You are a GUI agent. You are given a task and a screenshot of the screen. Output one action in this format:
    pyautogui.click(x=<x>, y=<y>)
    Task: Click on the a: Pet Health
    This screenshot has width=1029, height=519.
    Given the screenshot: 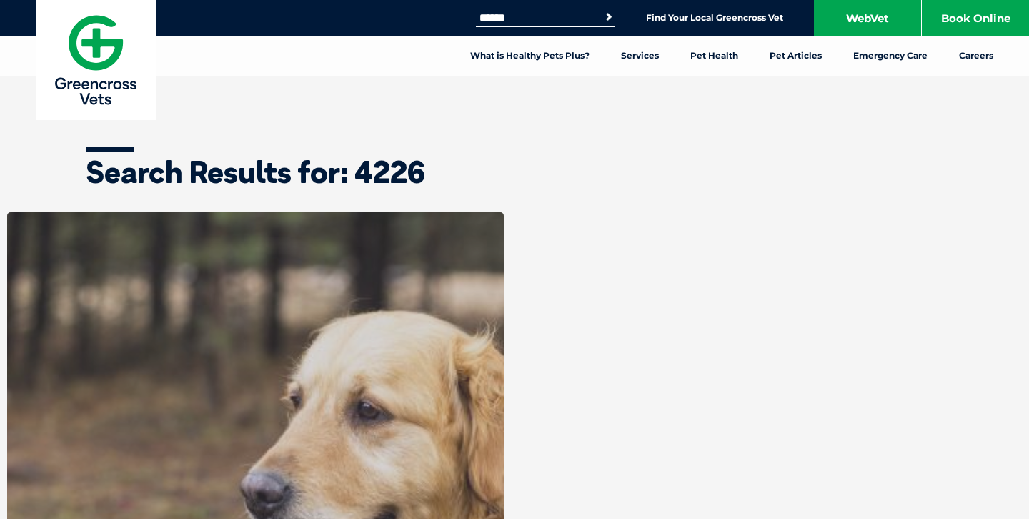 What is the action you would take?
    pyautogui.click(x=714, y=56)
    